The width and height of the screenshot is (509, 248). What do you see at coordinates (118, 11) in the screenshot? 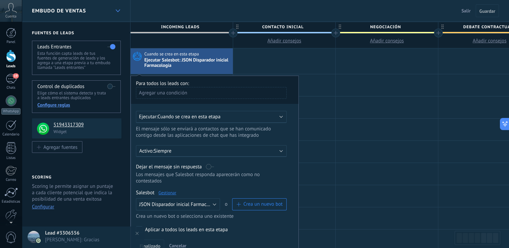
I see `div: Embudo de ventas` at bounding box center [118, 11].